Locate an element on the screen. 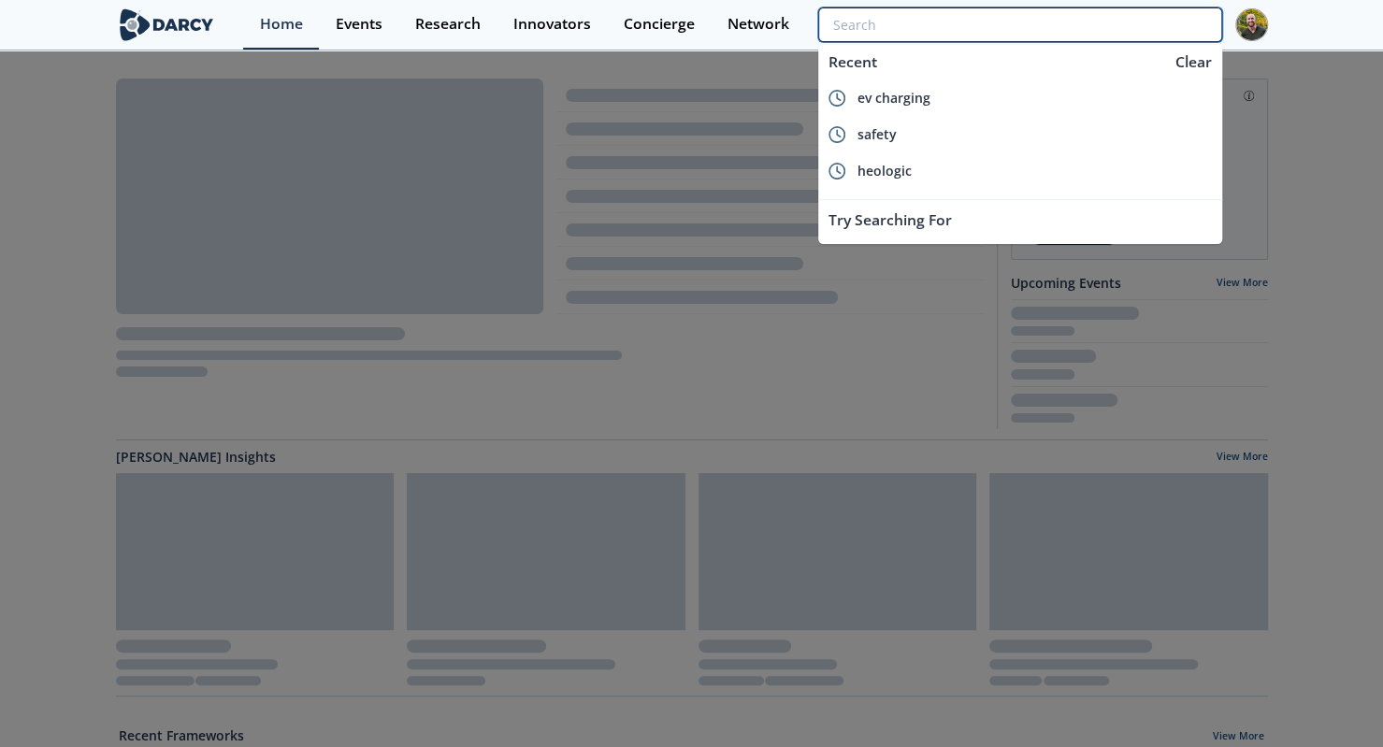 The image size is (1383, 747). div: Try Searching For is located at coordinates (1019, 220).